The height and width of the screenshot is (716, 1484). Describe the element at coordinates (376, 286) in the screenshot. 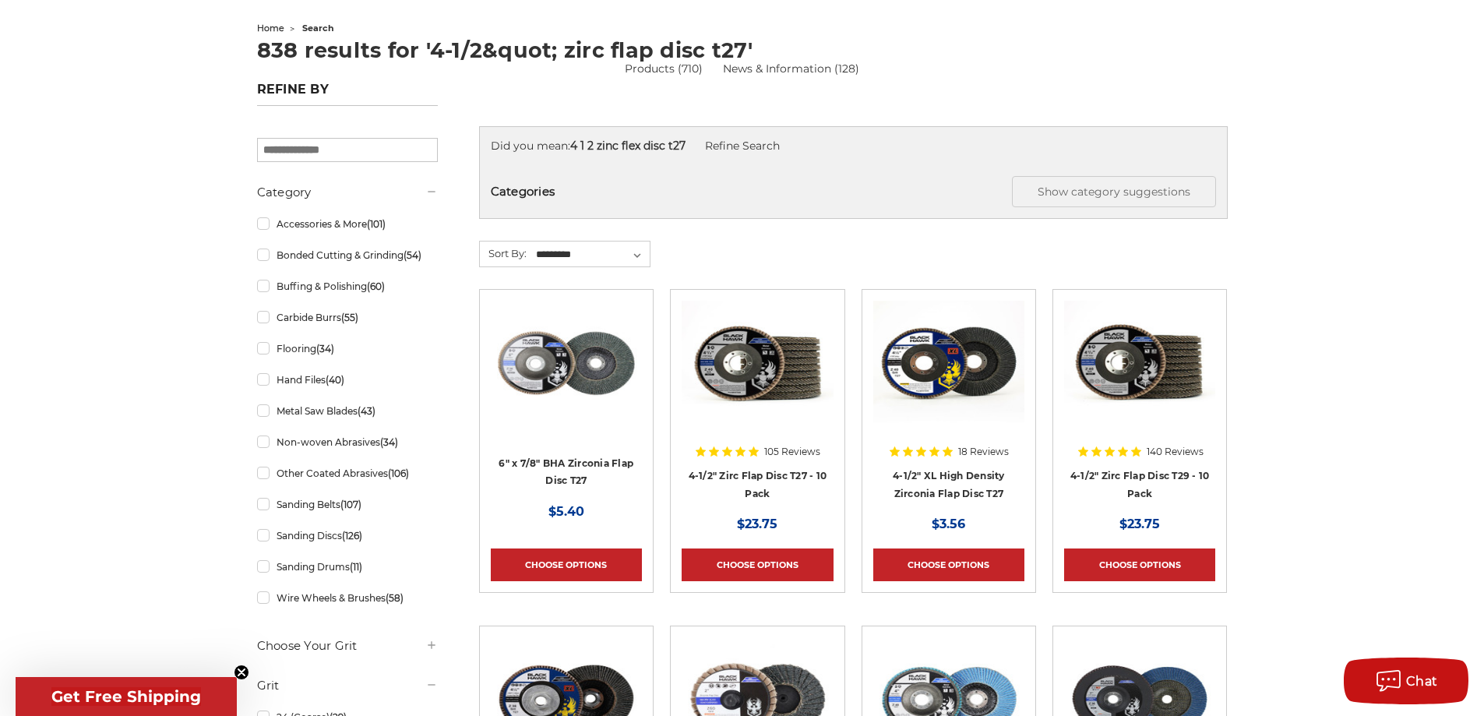

I see `span: (60)` at that location.